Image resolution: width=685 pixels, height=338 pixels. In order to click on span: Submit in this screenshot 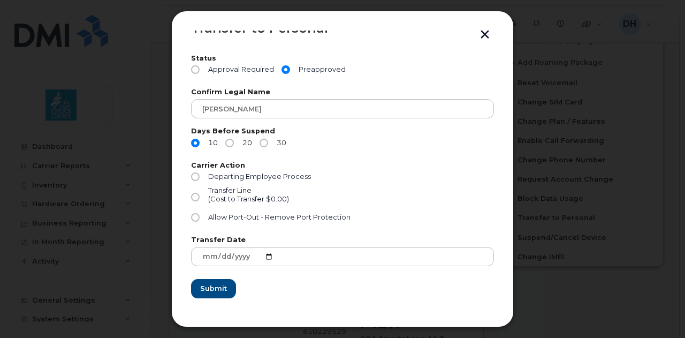, I will do `click(213, 288)`.